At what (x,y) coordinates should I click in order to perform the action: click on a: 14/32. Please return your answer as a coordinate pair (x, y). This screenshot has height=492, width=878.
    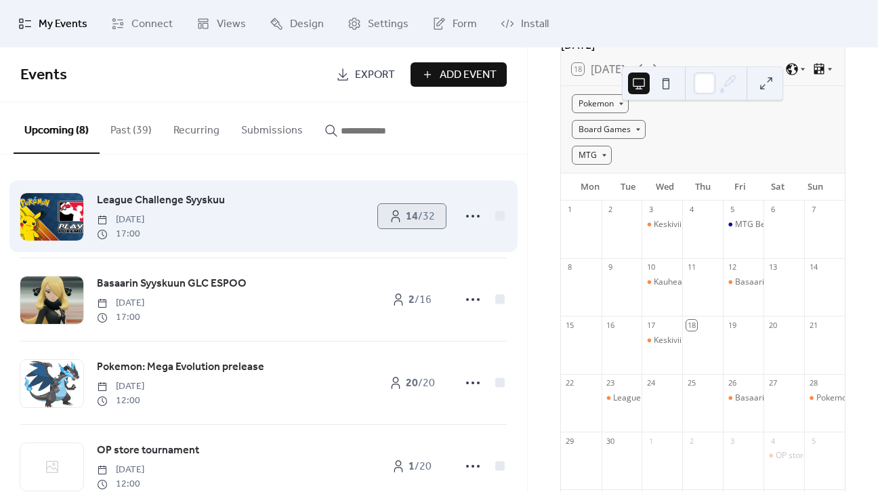
    Looking at the image, I should click on (412, 216).